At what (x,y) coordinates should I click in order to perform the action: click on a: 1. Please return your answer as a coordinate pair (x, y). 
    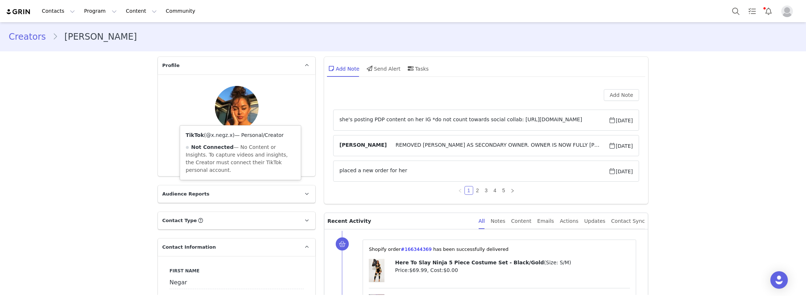
    Looking at the image, I should click on (469, 190).